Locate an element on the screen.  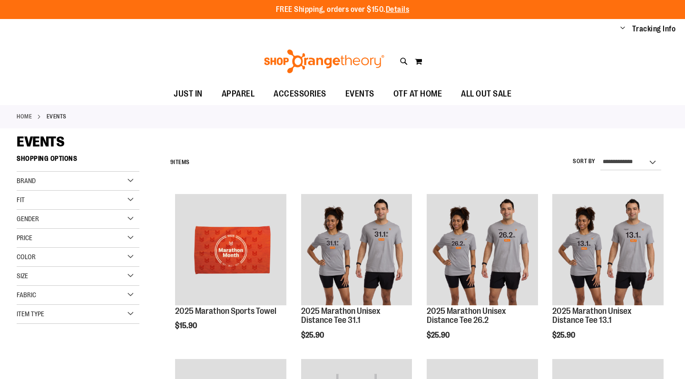
strong: EVENTS is located at coordinates (57, 117).